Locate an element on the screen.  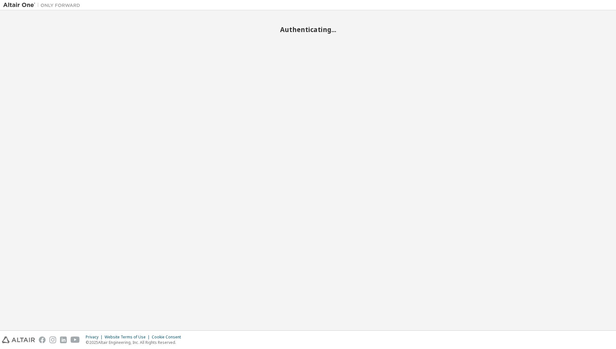
img: Altair One is located at coordinates (43, 5).